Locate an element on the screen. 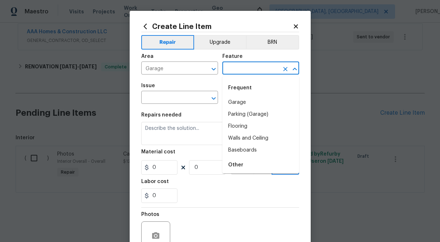 This screenshot has height=242, width=440. div: Other is located at coordinates (261, 165).